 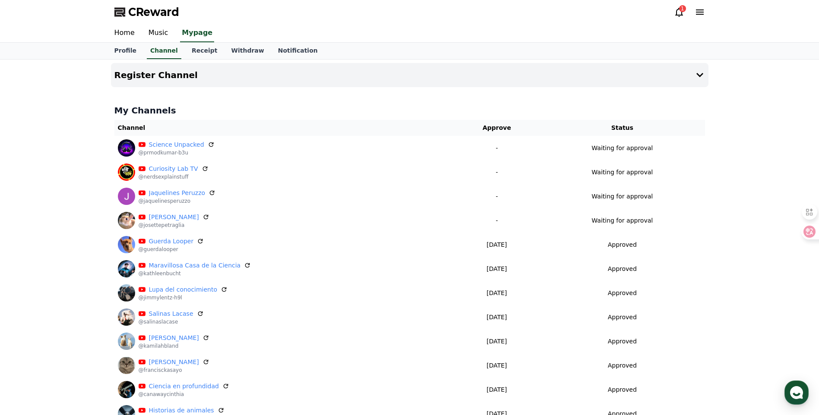 I want to click on button: Register Channel, so click(x=410, y=75).